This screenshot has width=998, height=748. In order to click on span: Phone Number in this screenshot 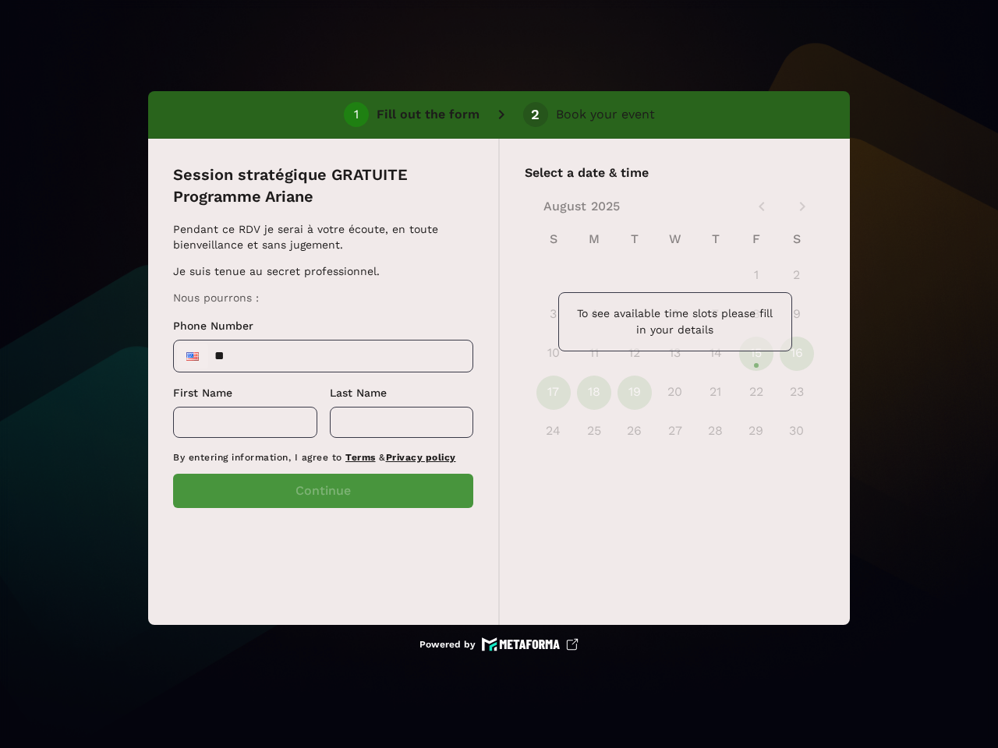, I will do `click(213, 326)`.